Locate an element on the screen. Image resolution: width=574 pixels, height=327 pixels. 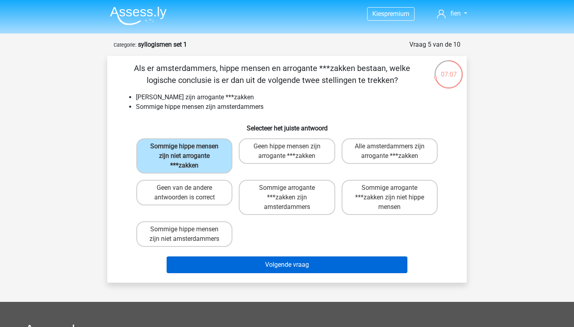
span: premium is located at coordinates (397, 14).